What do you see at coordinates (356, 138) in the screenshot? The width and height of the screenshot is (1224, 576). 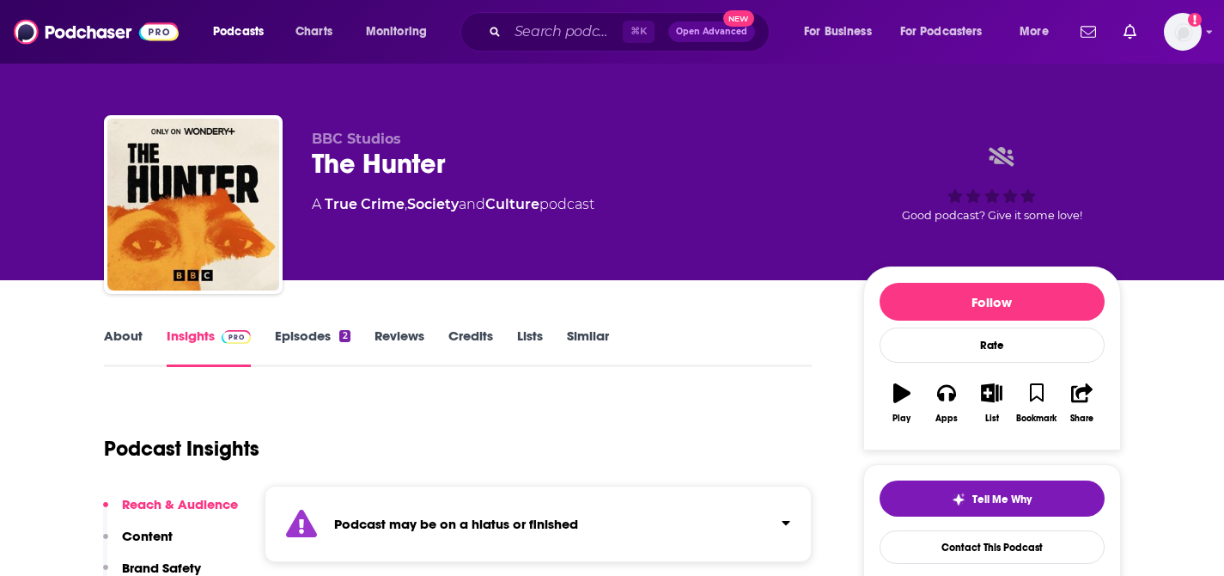 I see `span: BBC Studios` at bounding box center [356, 138].